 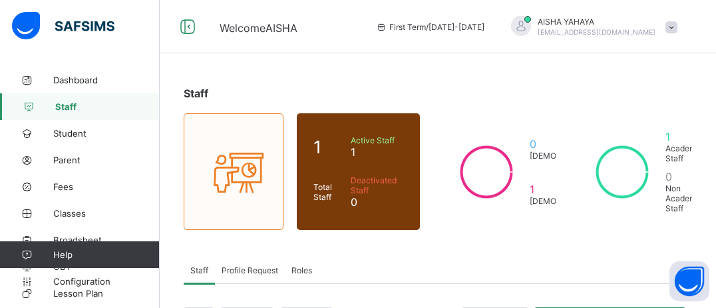 I want to click on span: Fees, so click(x=107, y=186).